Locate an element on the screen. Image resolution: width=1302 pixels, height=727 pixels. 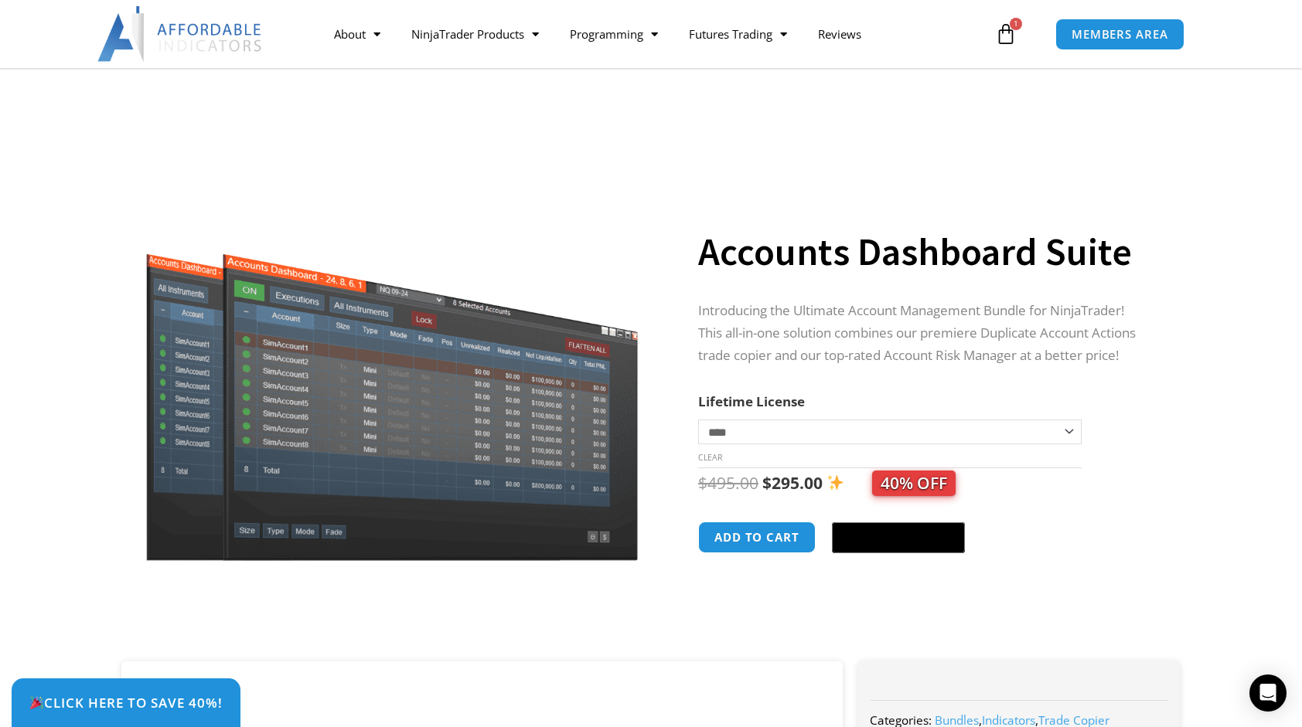
span: 40% OFF is located at coordinates (914, 483).